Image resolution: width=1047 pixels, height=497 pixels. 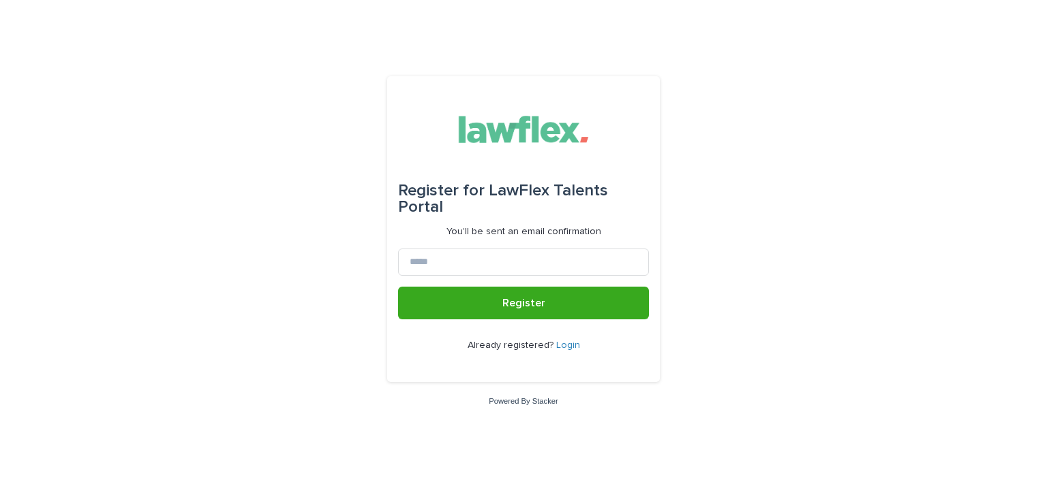 I want to click on div: LawFlex Talents Portal, so click(x=523, y=199).